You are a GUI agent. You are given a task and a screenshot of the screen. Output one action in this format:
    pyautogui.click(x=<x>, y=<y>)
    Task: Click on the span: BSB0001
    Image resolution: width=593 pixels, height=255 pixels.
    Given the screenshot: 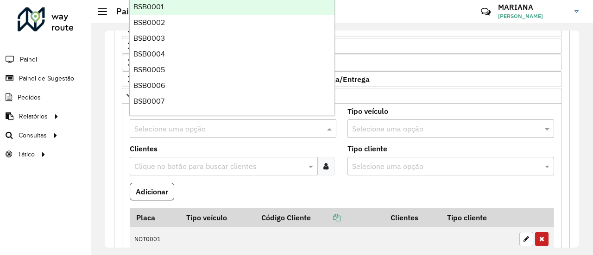 What is the action you would take?
    pyautogui.click(x=148, y=6)
    